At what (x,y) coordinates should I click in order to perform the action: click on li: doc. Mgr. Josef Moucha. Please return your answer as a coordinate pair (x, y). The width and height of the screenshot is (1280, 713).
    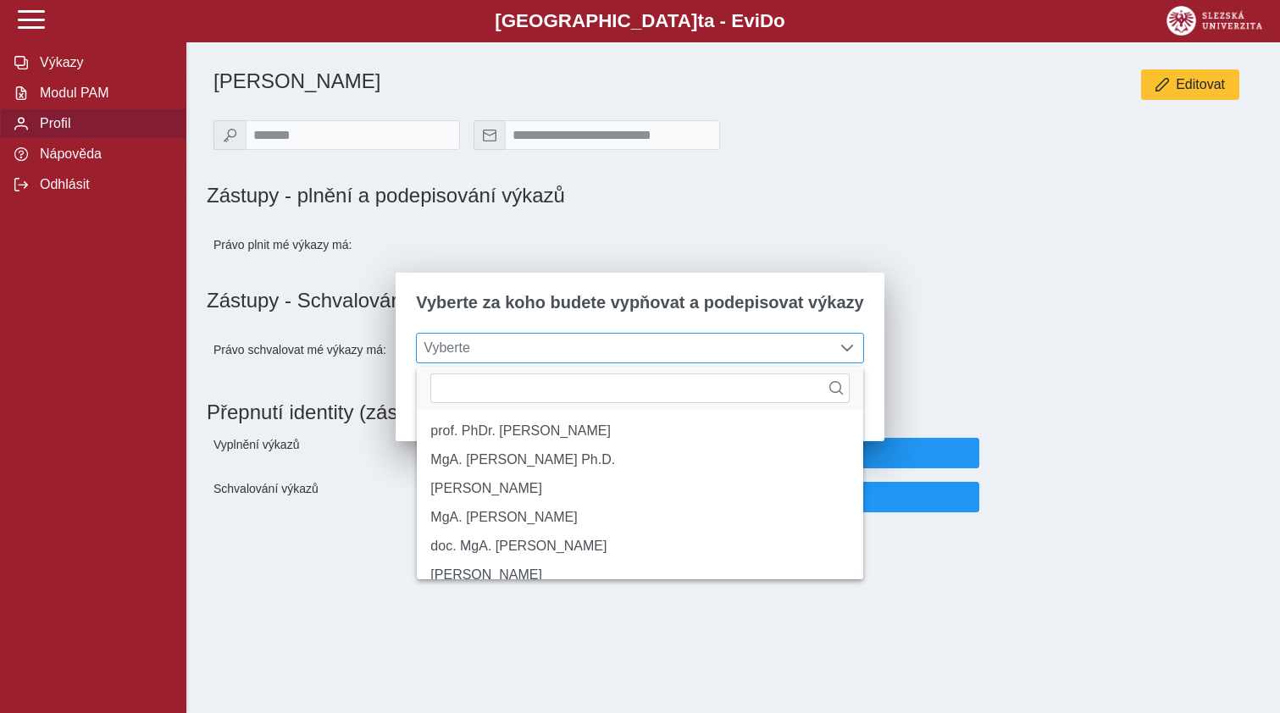
    Looking at the image, I should click on (640, 575).